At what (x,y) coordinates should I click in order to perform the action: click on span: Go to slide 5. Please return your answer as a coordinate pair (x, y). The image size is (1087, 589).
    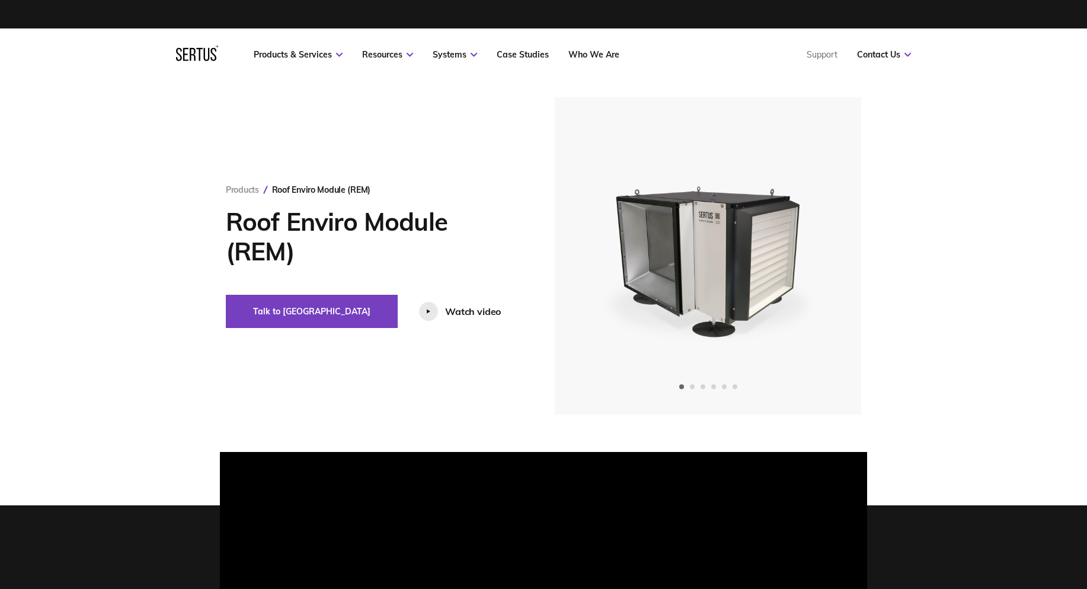
    Looking at the image, I should click on (725, 387).